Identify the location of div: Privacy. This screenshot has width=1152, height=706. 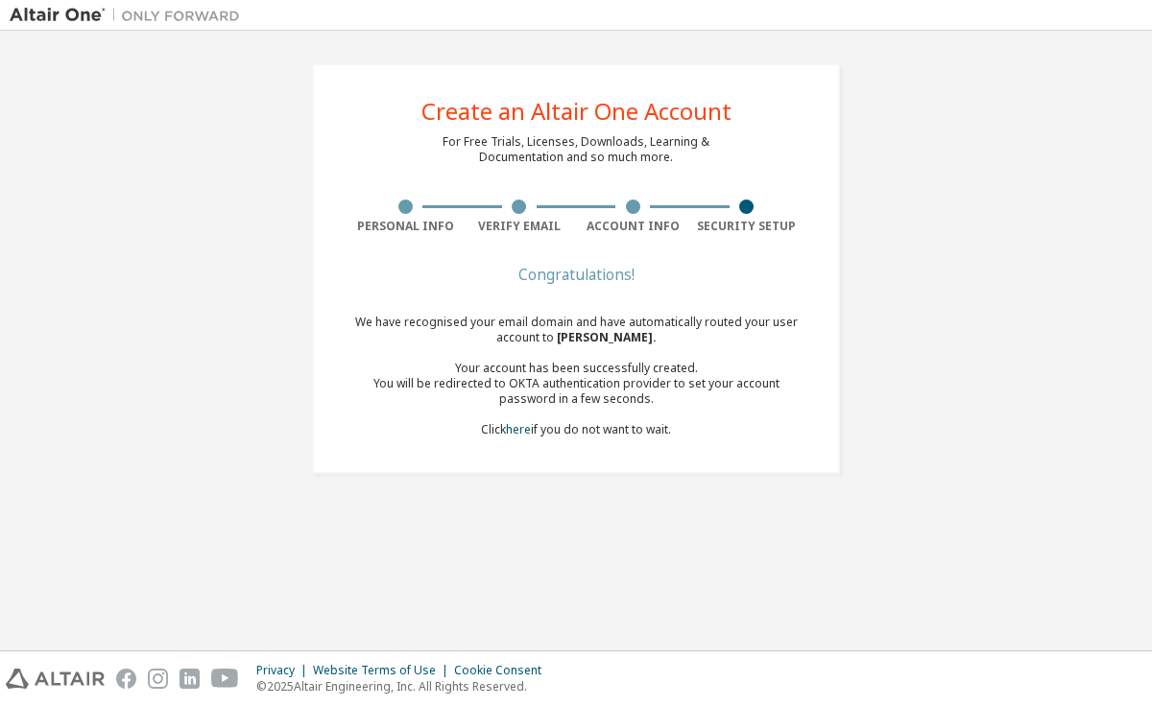
(284, 671).